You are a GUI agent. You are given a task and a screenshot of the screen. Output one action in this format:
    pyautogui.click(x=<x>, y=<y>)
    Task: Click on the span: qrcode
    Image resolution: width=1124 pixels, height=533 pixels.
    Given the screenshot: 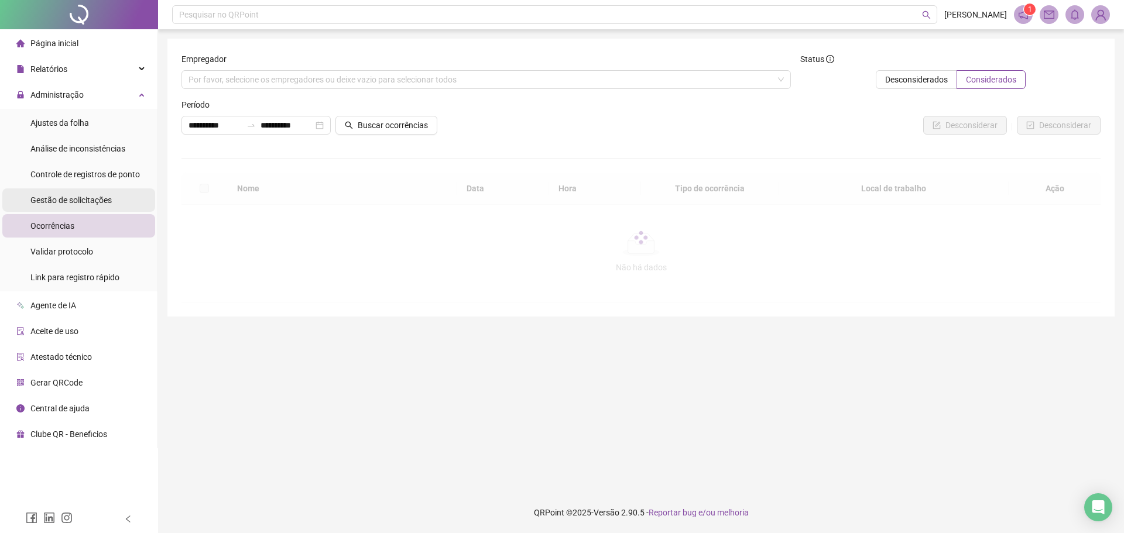 What is the action you would take?
    pyautogui.click(x=20, y=383)
    